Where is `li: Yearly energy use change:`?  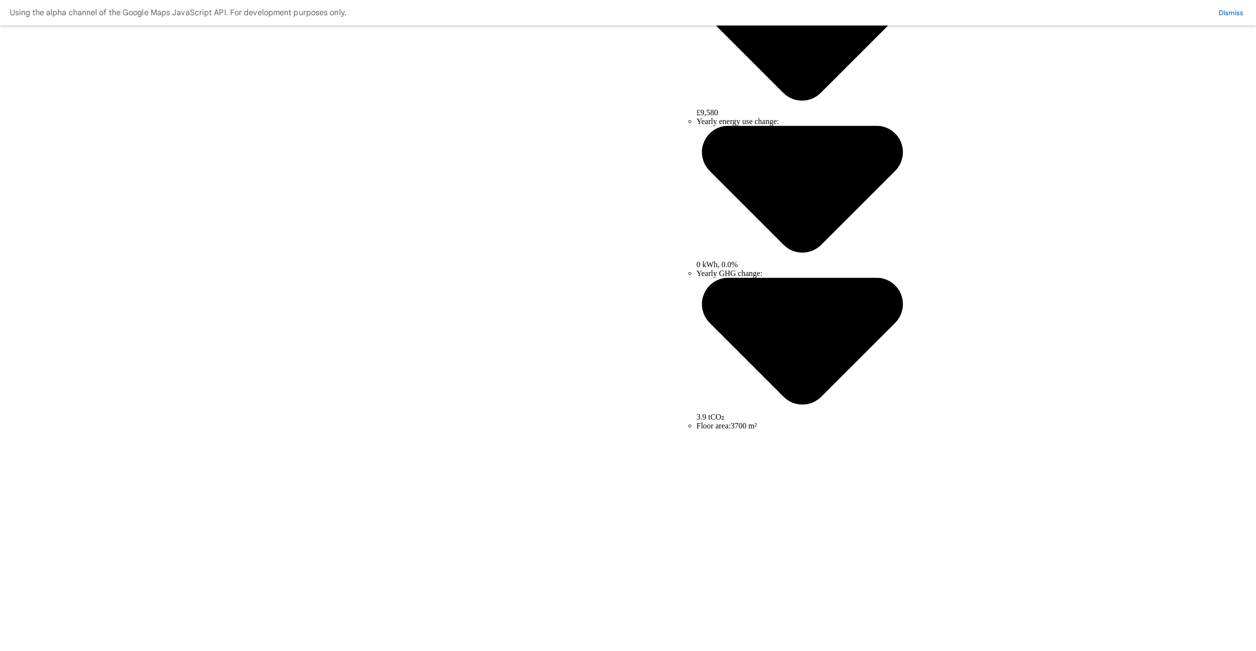 li: Yearly energy use change: is located at coordinates (802, 193).